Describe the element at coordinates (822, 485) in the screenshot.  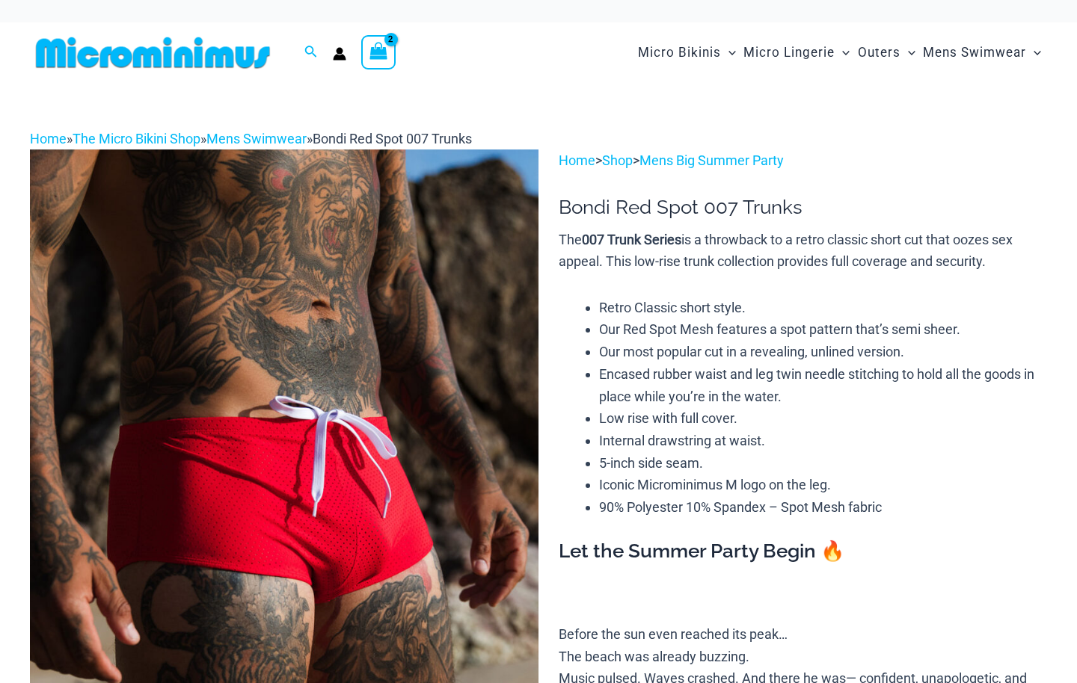
I see `li: Iconic Microminimus M logo on the leg.` at that location.